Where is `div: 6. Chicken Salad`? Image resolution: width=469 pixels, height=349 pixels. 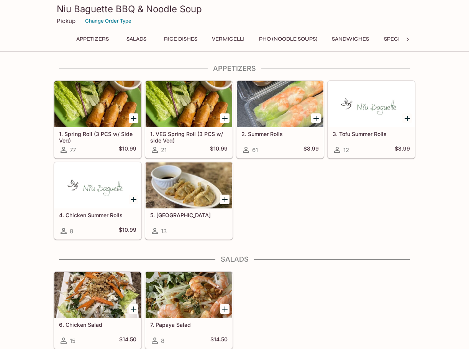 div: 6. Chicken Salad is located at coordinates (98, 295).